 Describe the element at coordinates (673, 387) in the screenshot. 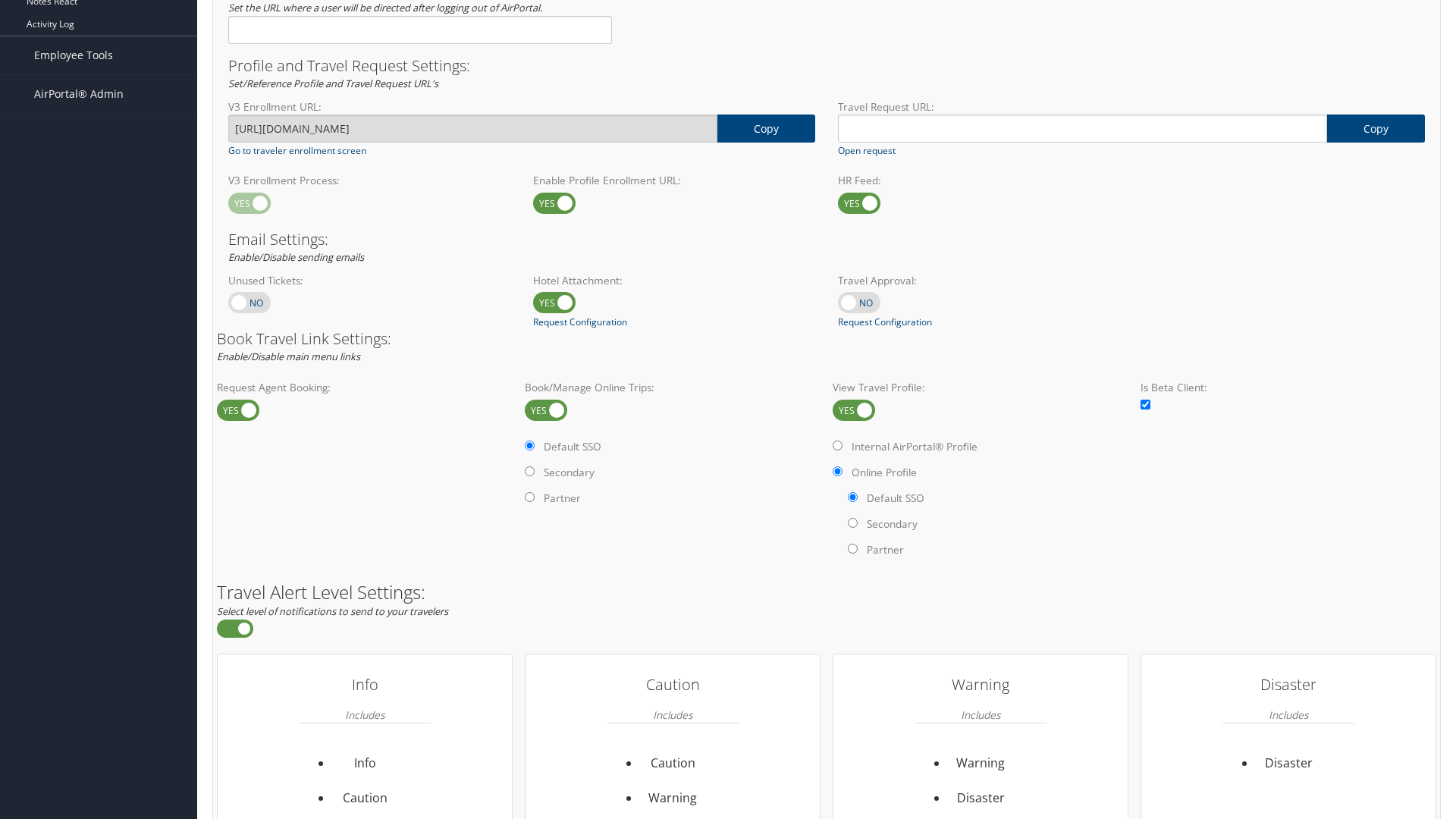

I see `label: Book/Manage Online Trips:` at that location.